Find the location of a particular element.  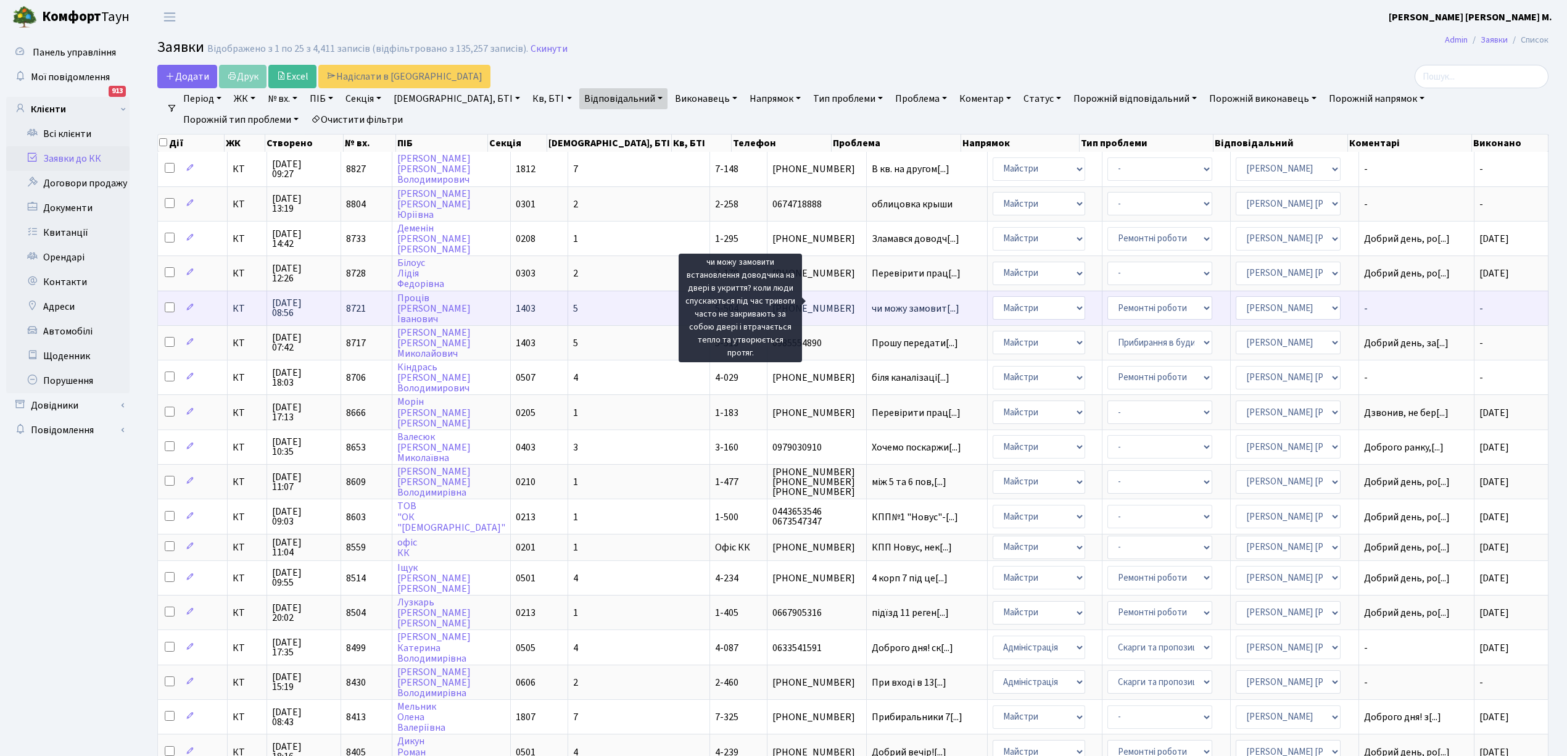

a: БілоусЛідіяФедорівна is located at coordinates (421, 273).